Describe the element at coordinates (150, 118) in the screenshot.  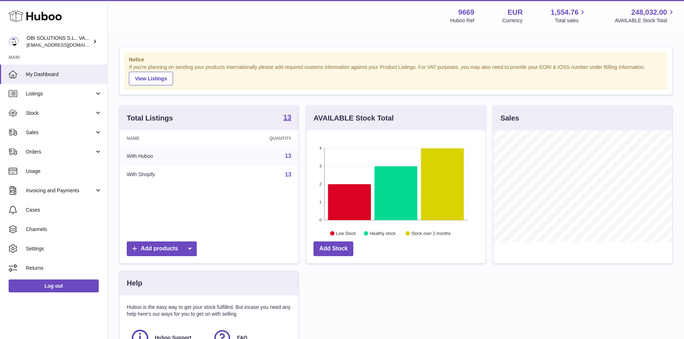
I see `h3: Total Listings` at that location.